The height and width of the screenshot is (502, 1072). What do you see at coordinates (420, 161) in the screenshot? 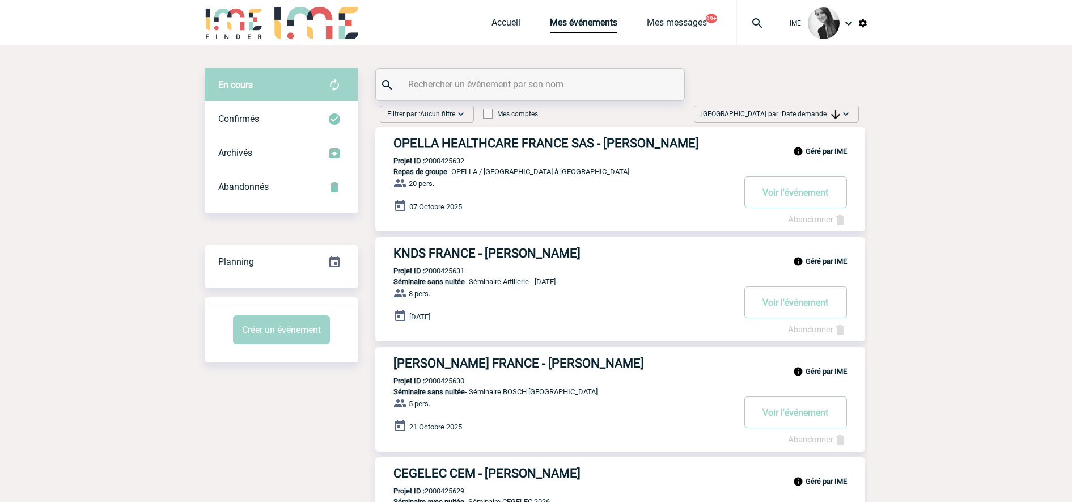
I see `p: 2000425632` at bounding box center [420, 161].